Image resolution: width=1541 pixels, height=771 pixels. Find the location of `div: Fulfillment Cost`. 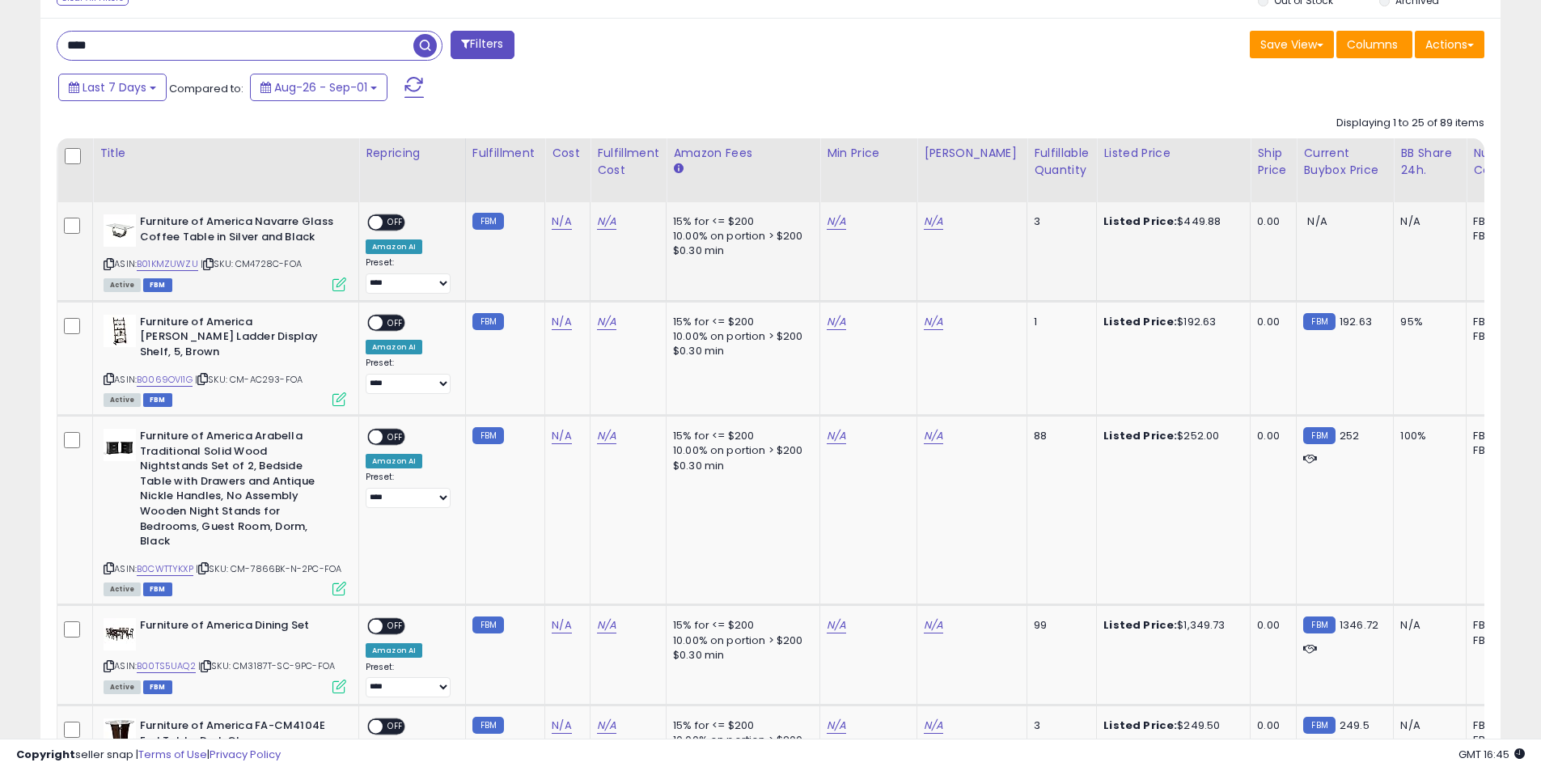

div: Fulfillment Cost is located at coordinates (628, 162).